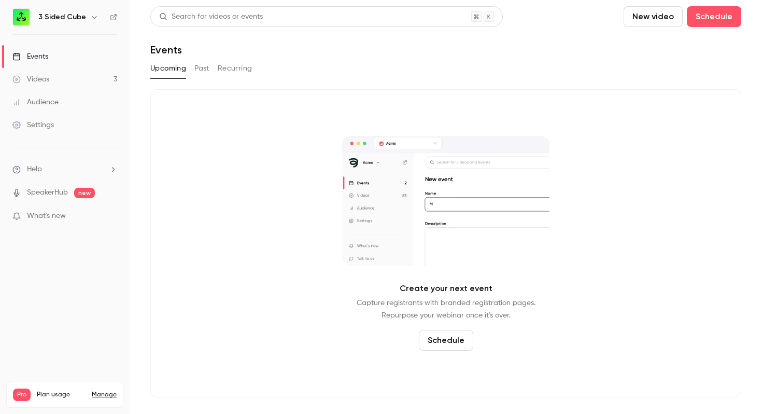 The width and height of the screenshot is (762, 414). I want to click on div: Settings, so click(33, 125).